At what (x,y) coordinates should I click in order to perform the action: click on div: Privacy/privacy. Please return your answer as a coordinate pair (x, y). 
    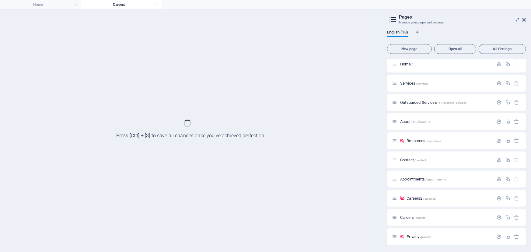
    Looking at the image, I should click on (449, 236).